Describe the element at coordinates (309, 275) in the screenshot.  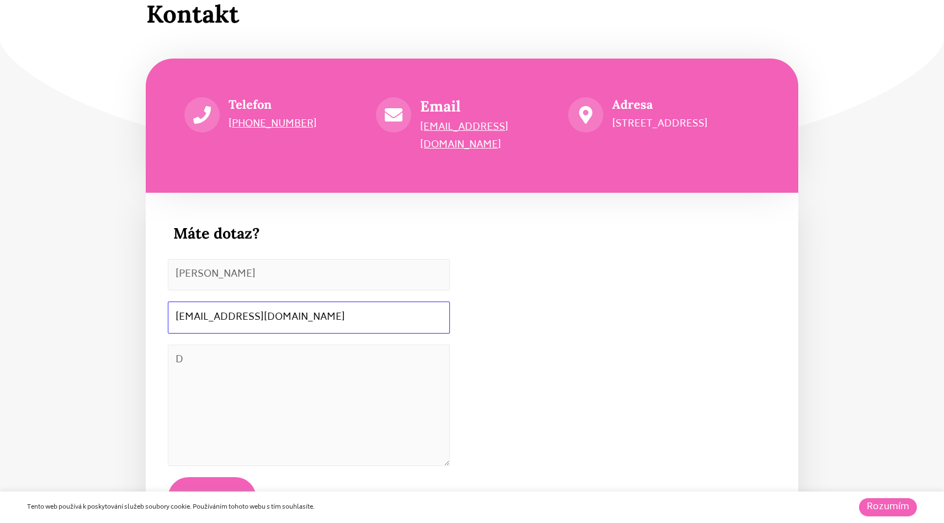
I see `input: Jméno a příjmení` at that location.